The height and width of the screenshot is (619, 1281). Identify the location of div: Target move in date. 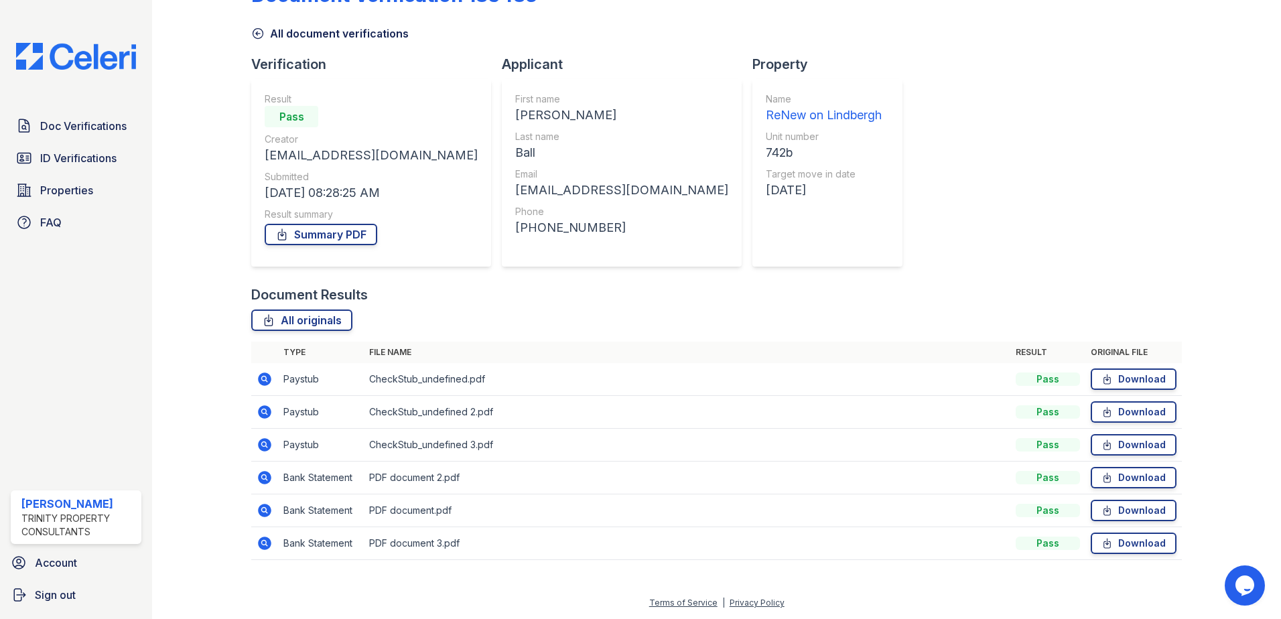
(823, 174).